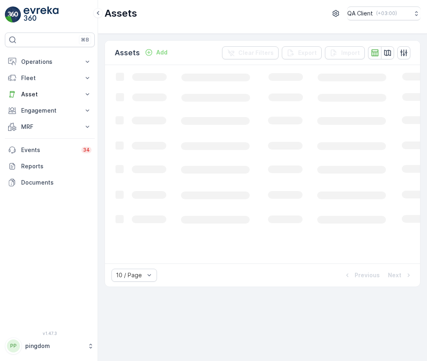 The image size is (427, 361). Describe the element at coordinates (13, 346) in the screenshot. I see `div: PP` at that location.